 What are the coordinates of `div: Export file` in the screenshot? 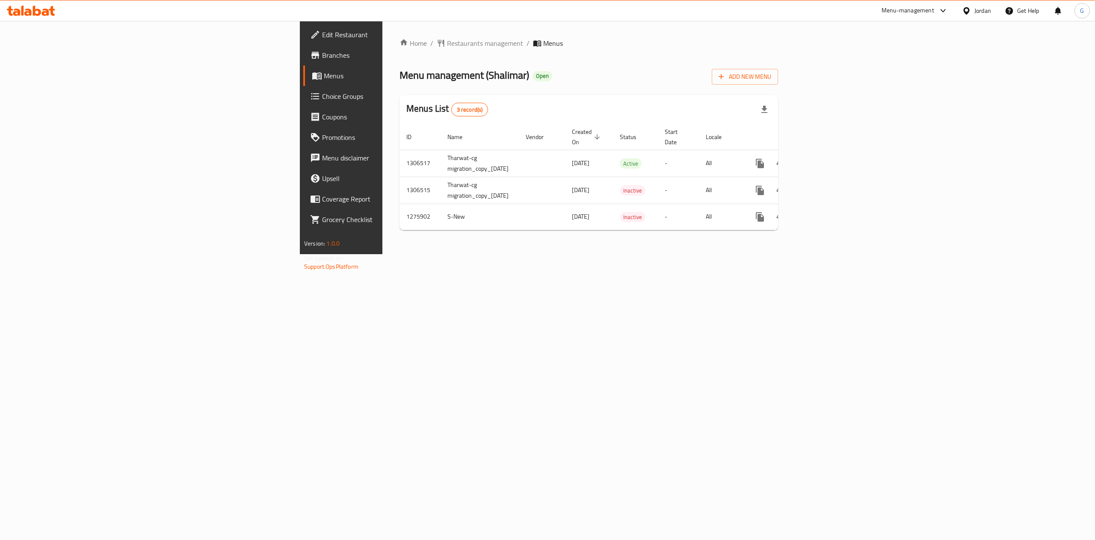 It's located at (765, 110).